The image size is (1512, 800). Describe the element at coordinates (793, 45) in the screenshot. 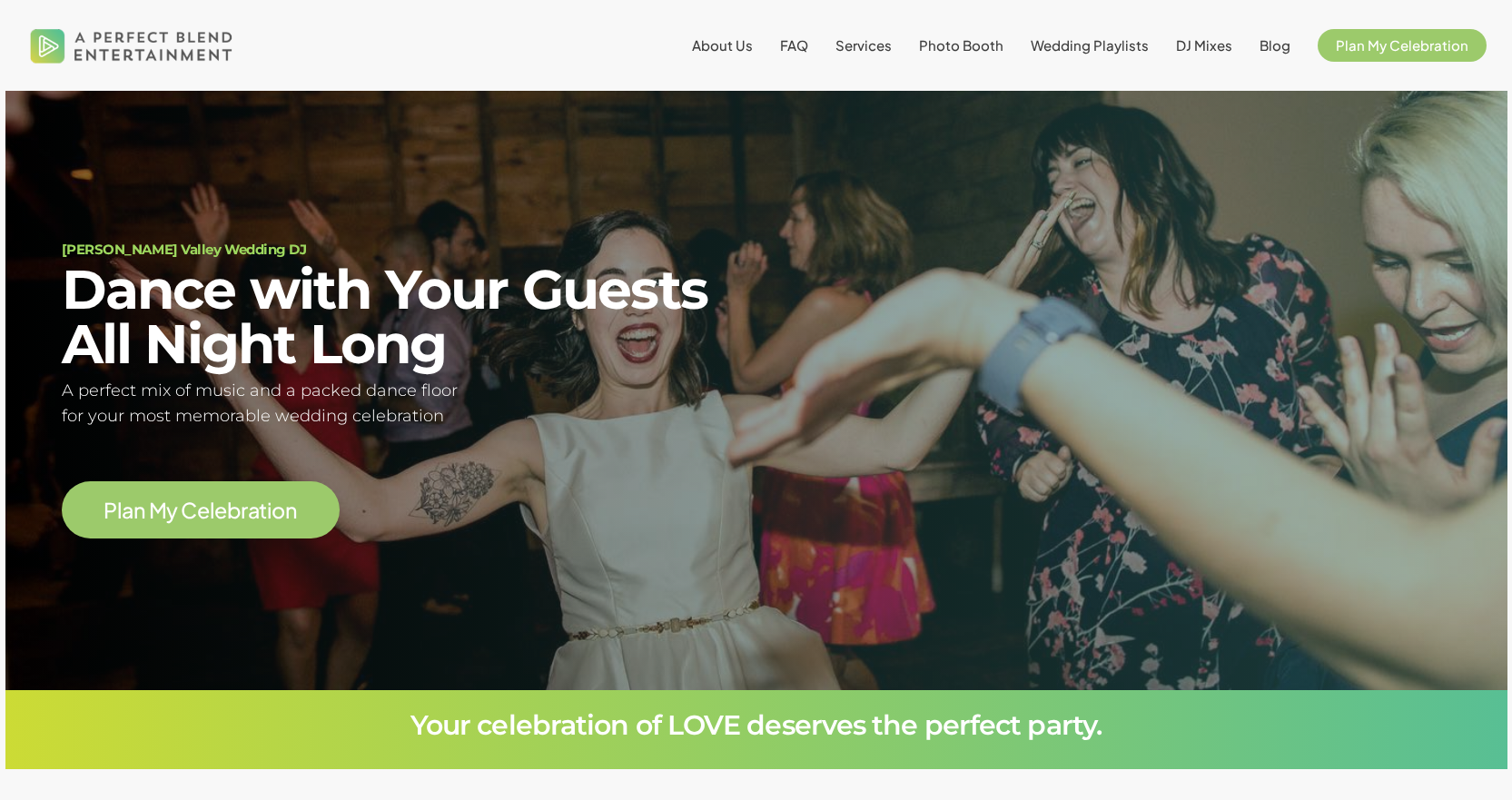

I see `a: FAQ` at that location.